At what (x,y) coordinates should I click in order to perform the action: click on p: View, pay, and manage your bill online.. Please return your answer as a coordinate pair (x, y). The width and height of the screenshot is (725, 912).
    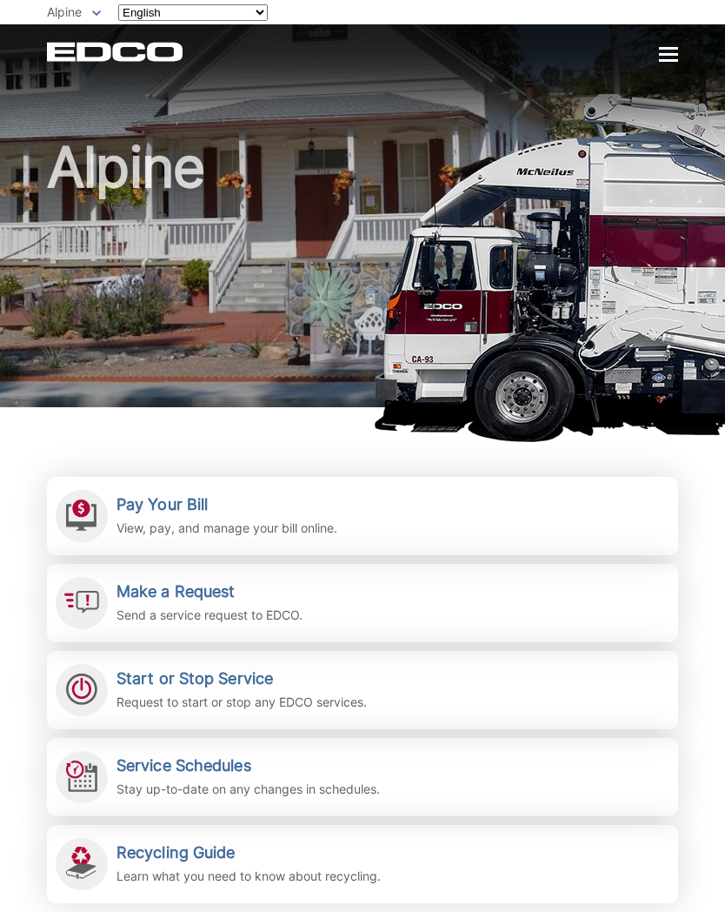
    Looking at the image, I should click on (227, 528).